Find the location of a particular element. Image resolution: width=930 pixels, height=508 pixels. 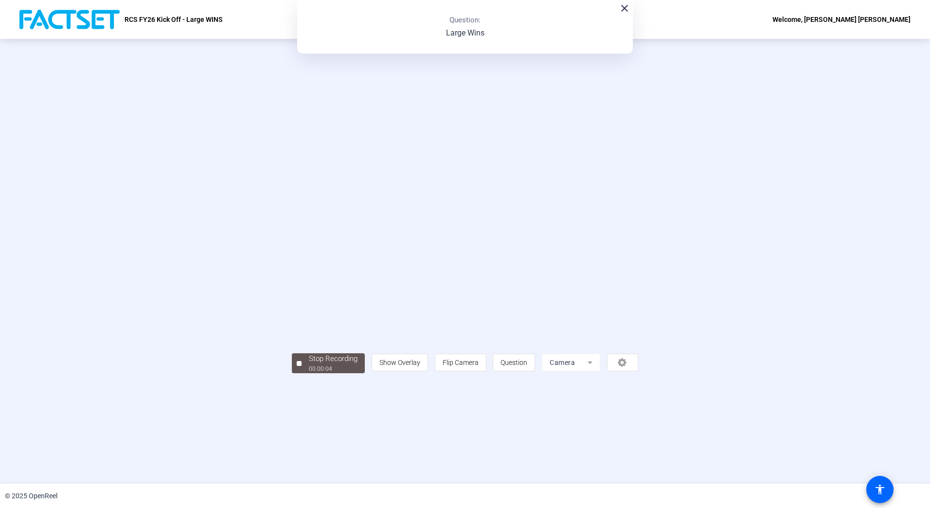

p: Question: is located at coordinates (465, 20).